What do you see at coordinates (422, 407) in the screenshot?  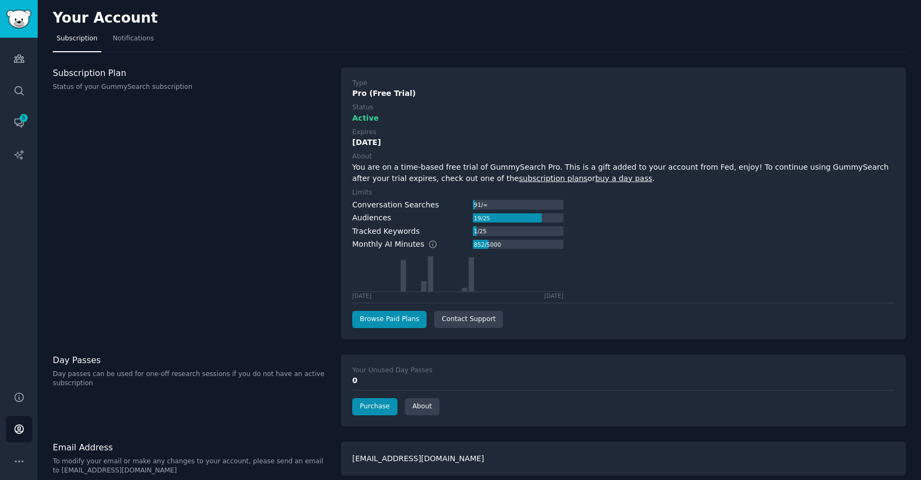 I see `a: About` at bounding box center [422, 407].